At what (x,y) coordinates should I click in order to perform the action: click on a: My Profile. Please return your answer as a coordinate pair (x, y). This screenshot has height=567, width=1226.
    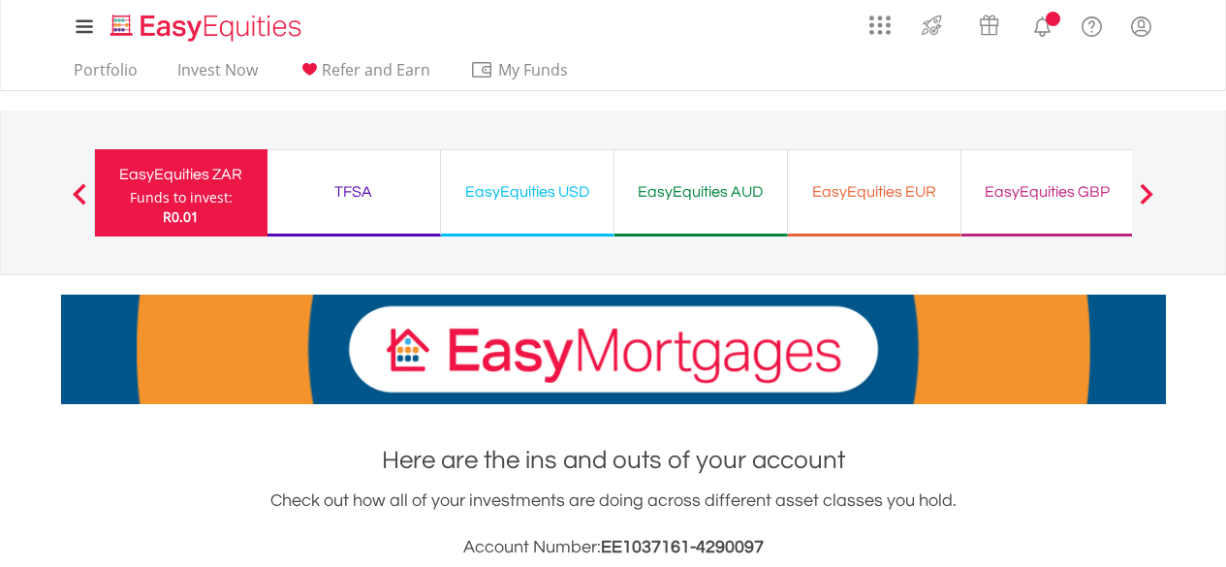
    Looking at the image, I should click on (1141, 26).